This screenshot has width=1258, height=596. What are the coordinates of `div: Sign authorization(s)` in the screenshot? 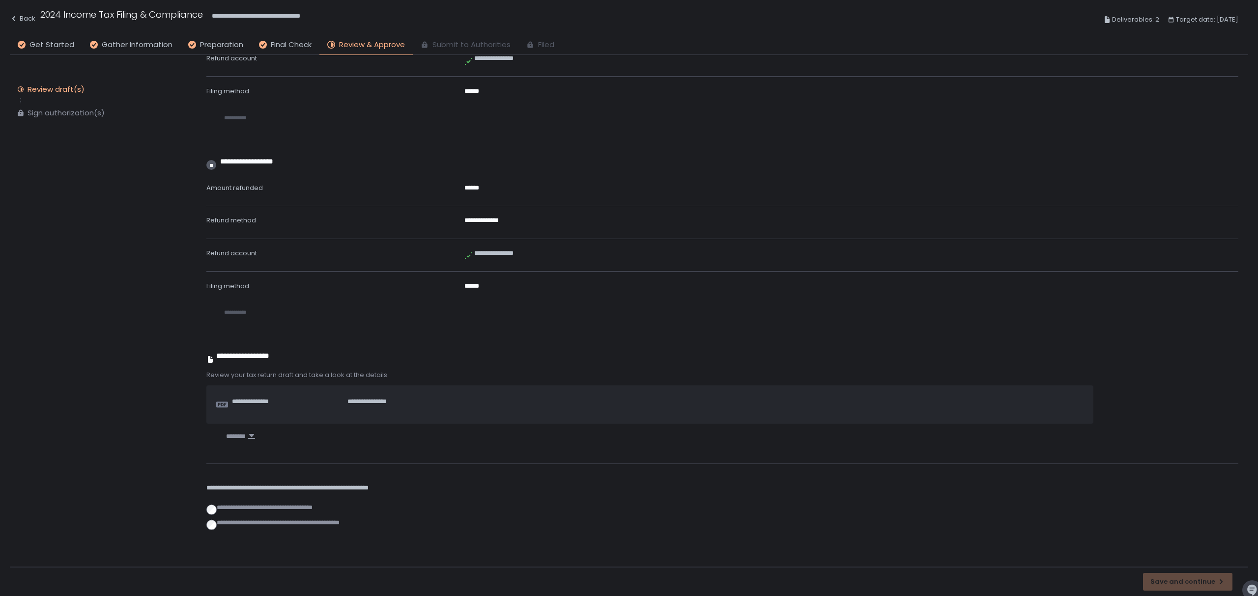 It's located at (66, 113).